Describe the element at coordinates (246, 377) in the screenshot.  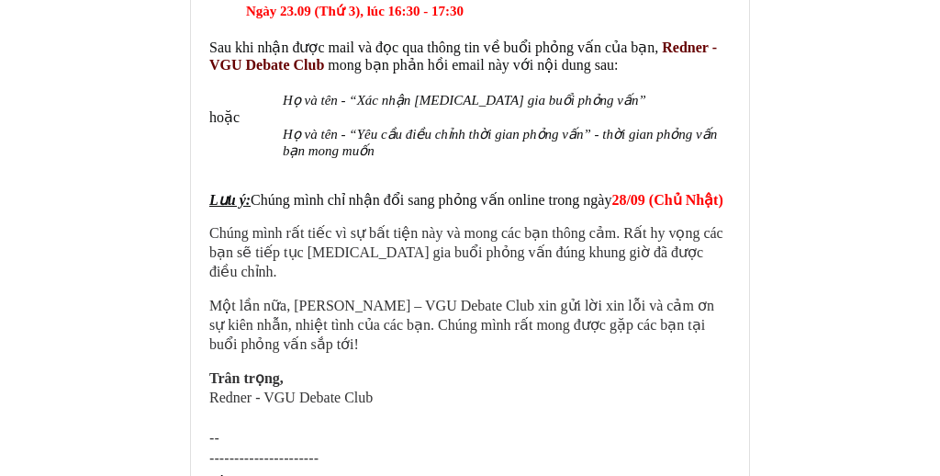
I see `strong: Trân trọng,` at that location.